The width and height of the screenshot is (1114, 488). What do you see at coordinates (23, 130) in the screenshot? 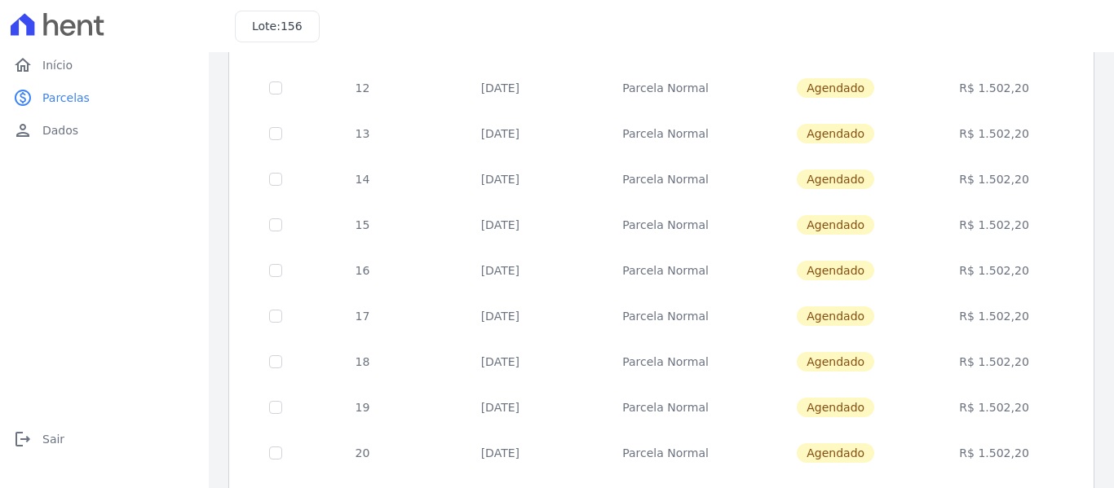
I see `i: person` at bounding box center [23, 130].